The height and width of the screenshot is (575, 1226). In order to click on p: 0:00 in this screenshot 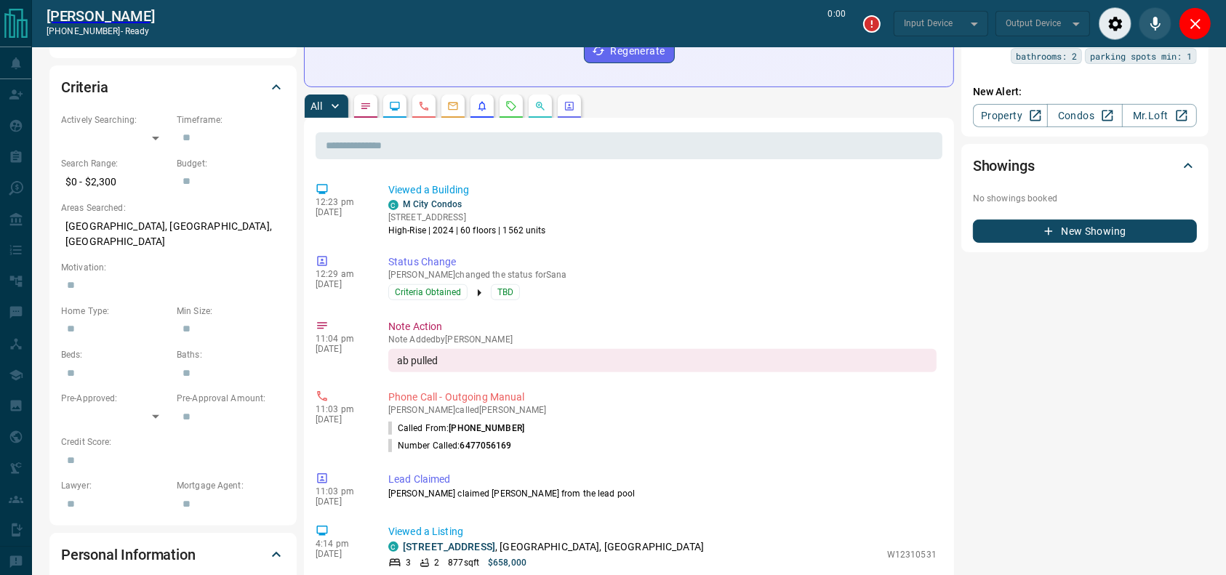, I will do `click(837, 23)`.